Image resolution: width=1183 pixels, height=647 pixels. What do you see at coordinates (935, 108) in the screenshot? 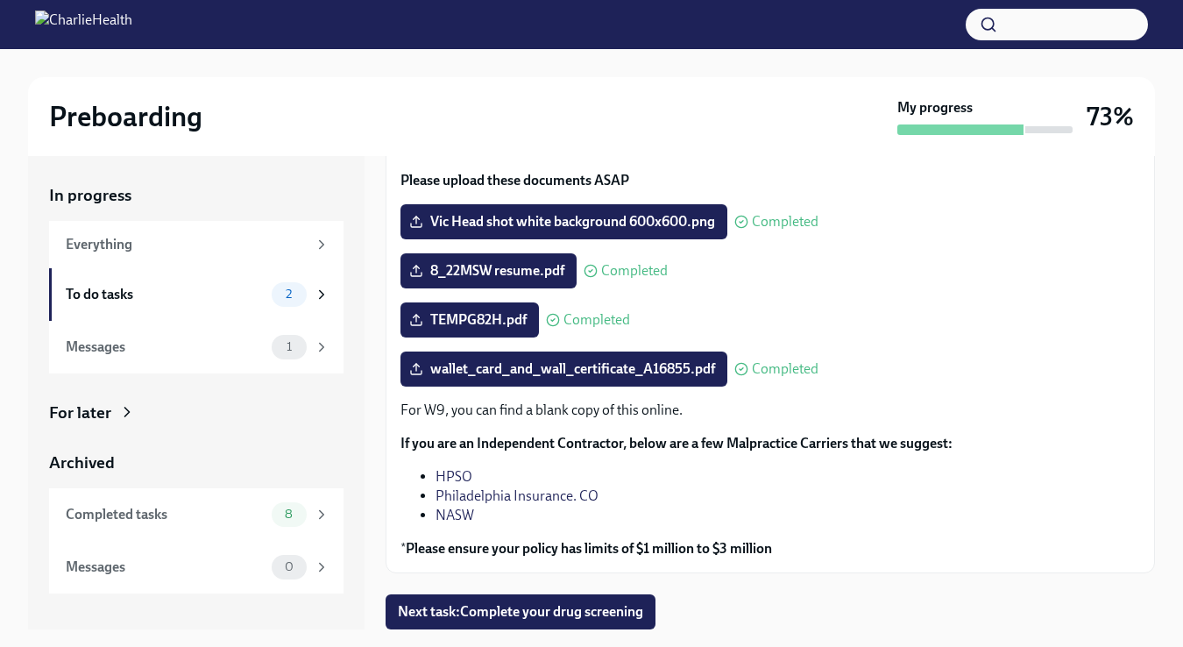
I see `strong: My progress` at bounding box center [935, 108].